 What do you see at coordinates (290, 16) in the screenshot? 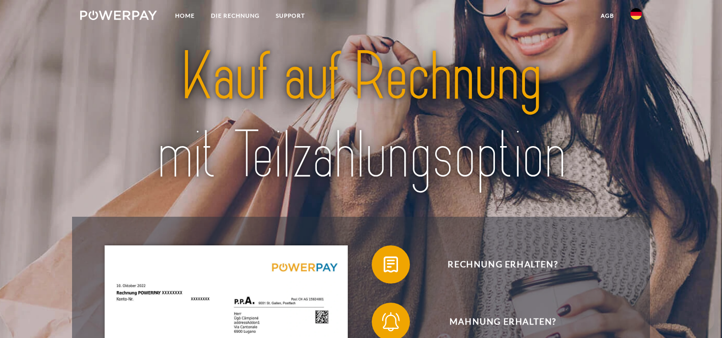
I see `a: SUPPORT` at bounding box center [290, 16].